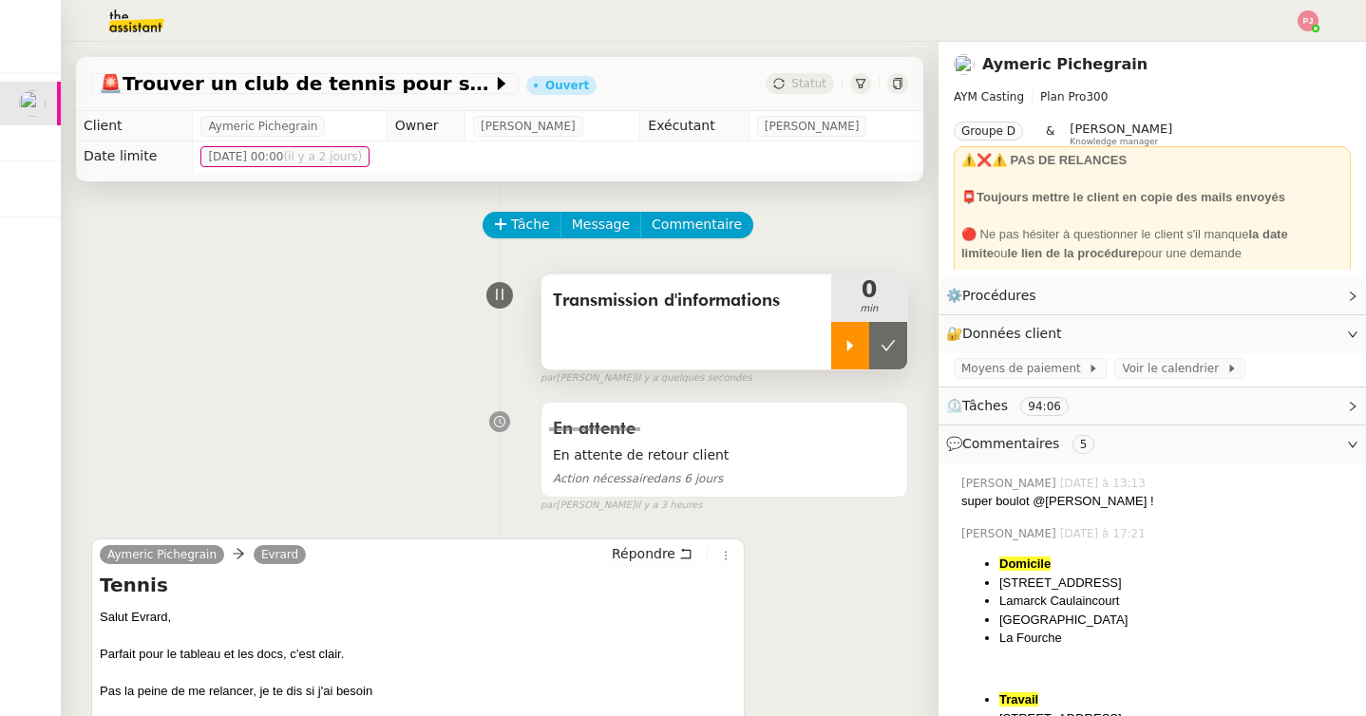 This screenshot has width=1366, height=716. What do you see at coordinates (567, 85) in the screenshot?
I see `div: Ouvert` at bounding box center [567, 85].